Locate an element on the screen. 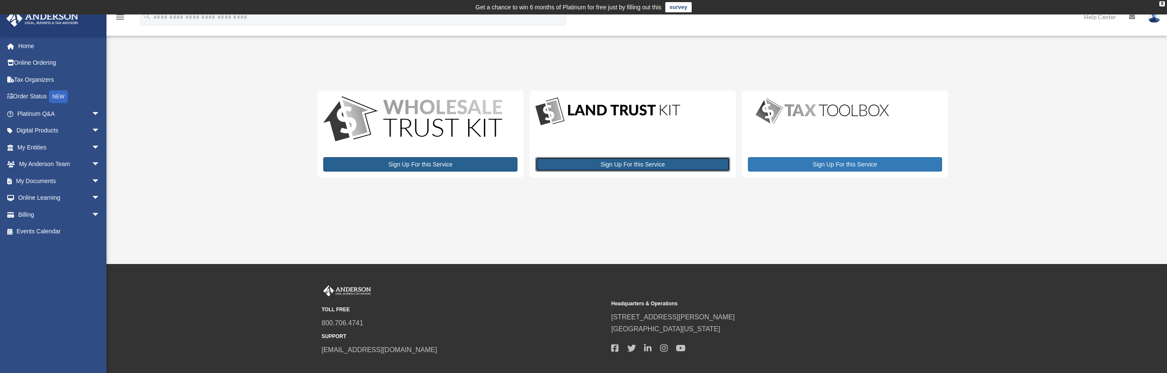 This screenshot has width=1167, height=373. a: Home is located at coordinates (59, 46).